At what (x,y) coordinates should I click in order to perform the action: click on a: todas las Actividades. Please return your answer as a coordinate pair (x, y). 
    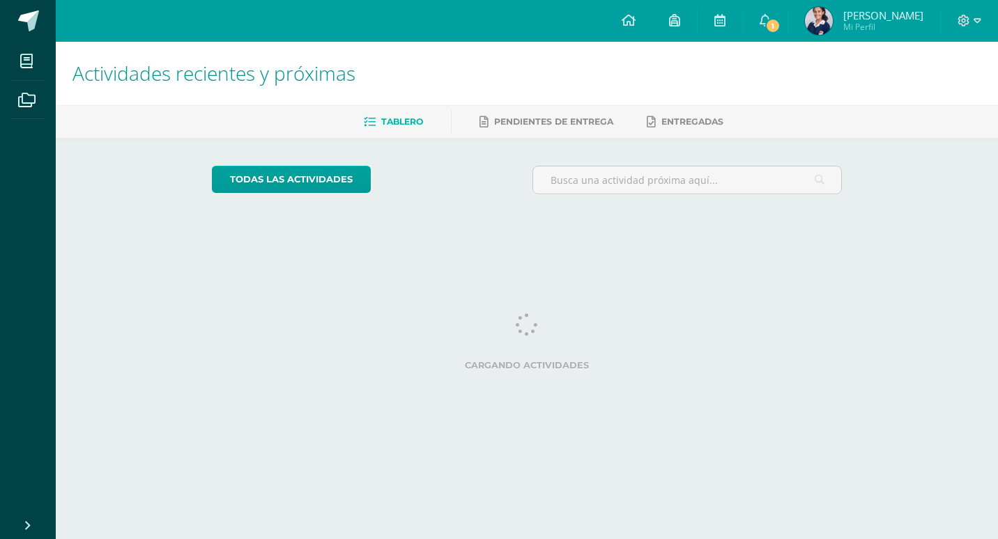
    Looking at the image, I should click on (291, 179).